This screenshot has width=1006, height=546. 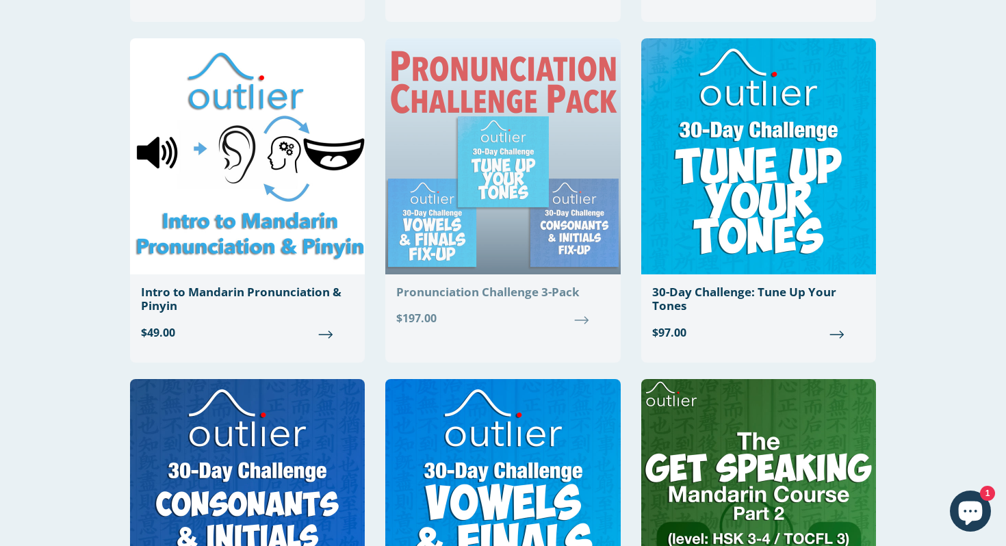 I want to click on inbox-online-store-chat: Shopify online store chat, so click(x=971, y=513).